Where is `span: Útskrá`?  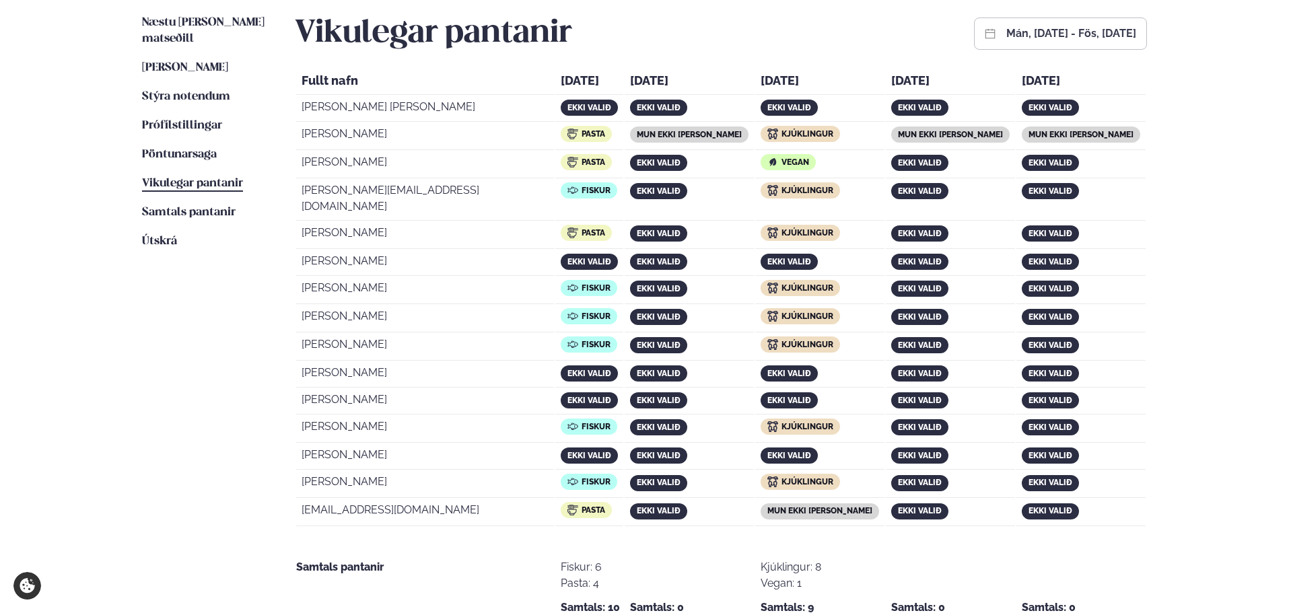
span: Útskrá is located at coordinates (159, 241).